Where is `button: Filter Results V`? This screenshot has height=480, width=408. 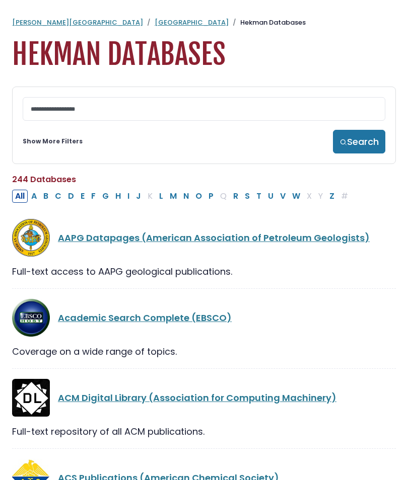
button: Filter Results V is located at coordinates (282, 196).